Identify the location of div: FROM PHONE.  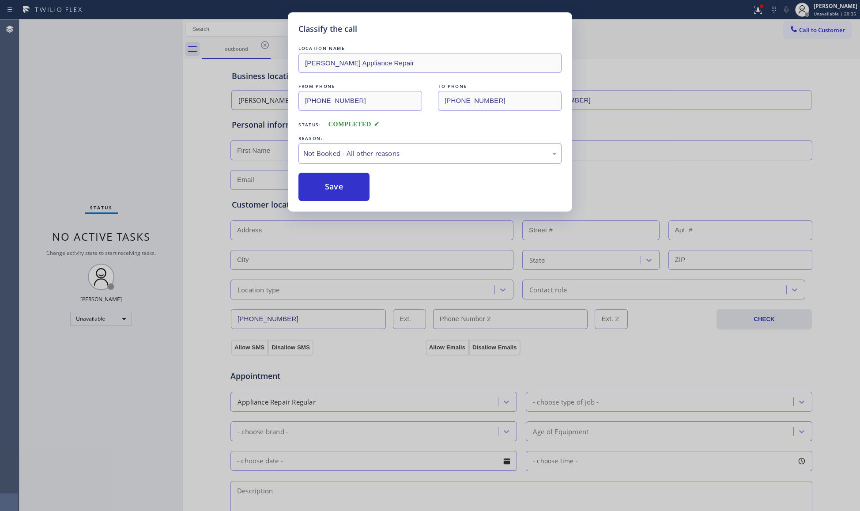
(360, 86).